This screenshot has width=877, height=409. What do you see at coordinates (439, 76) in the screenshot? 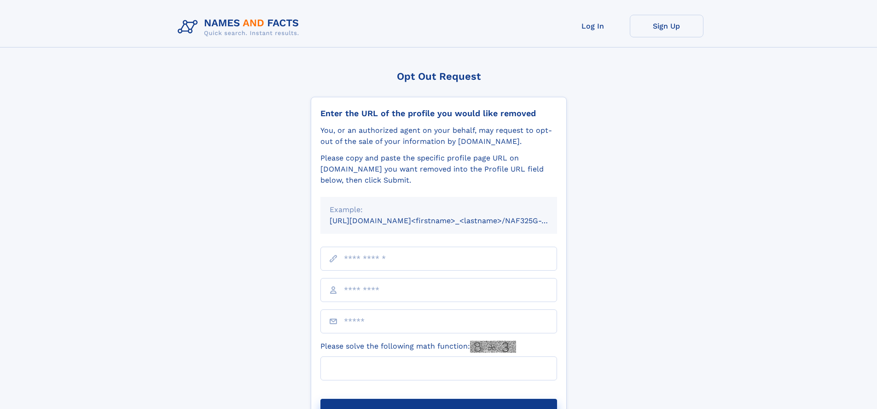
I see `div: Opt Out Request` at bounding box center [439, 76].